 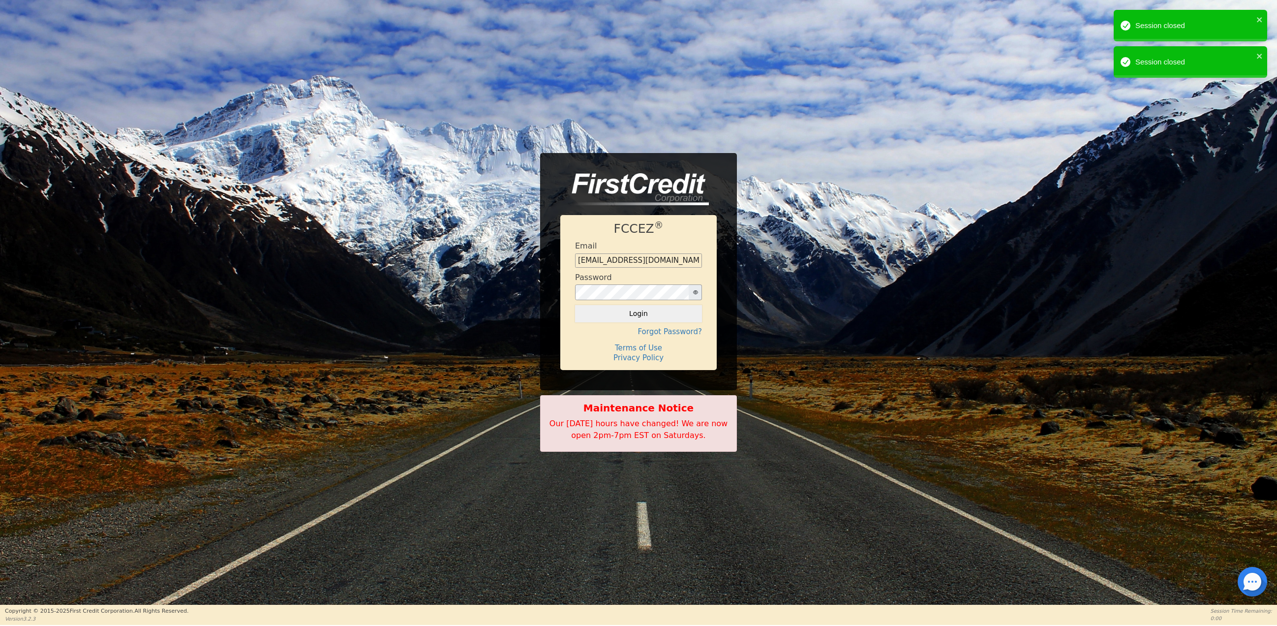 What do you see at coordinates (638, 408) in the screenshot?
I see `b: Maintenance Notice` at bounding box center [638, 408].